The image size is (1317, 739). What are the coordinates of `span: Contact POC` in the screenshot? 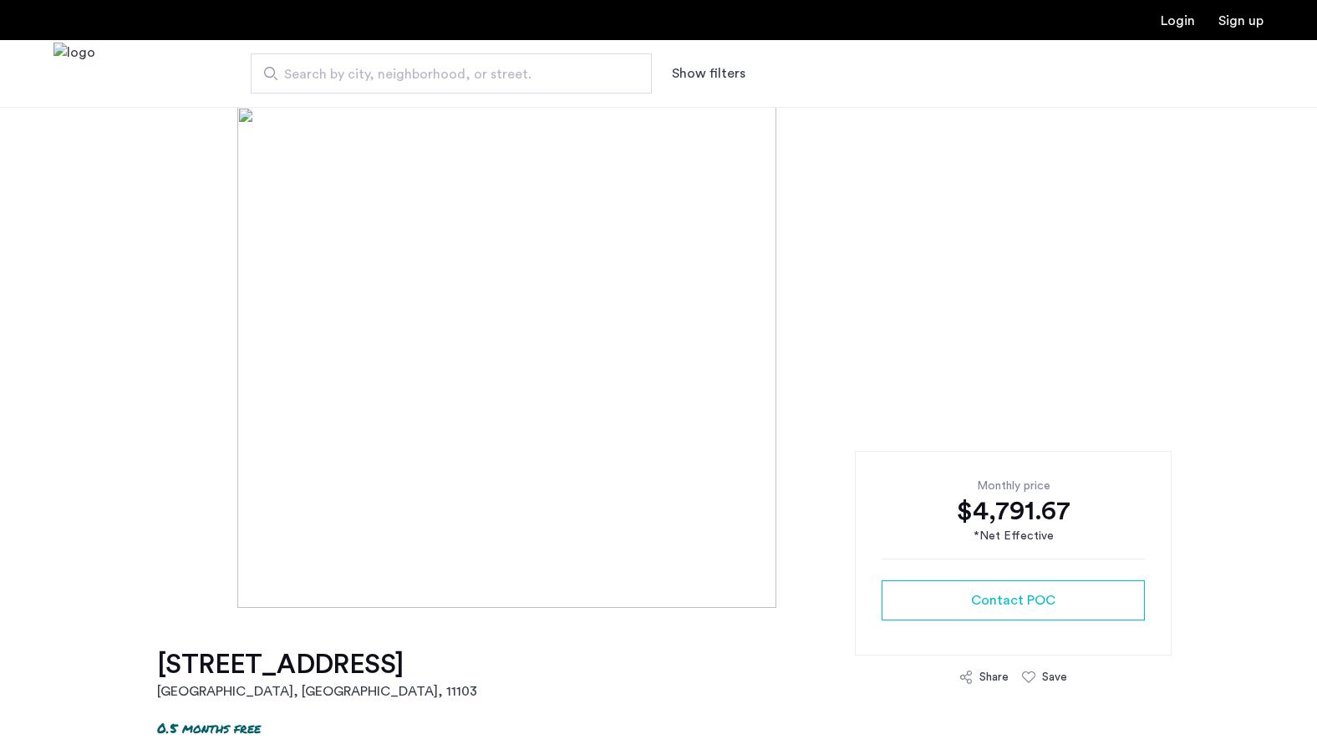 It's located at (1013, 601).